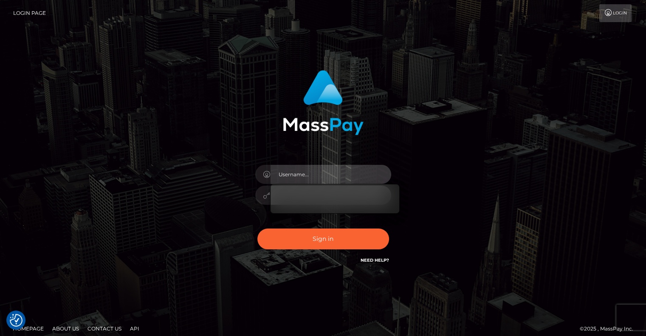  What do you see at coordinates (16, 320) in the screenshot?
I see `button: Consent Preferences` at bounding box center [16, 320].